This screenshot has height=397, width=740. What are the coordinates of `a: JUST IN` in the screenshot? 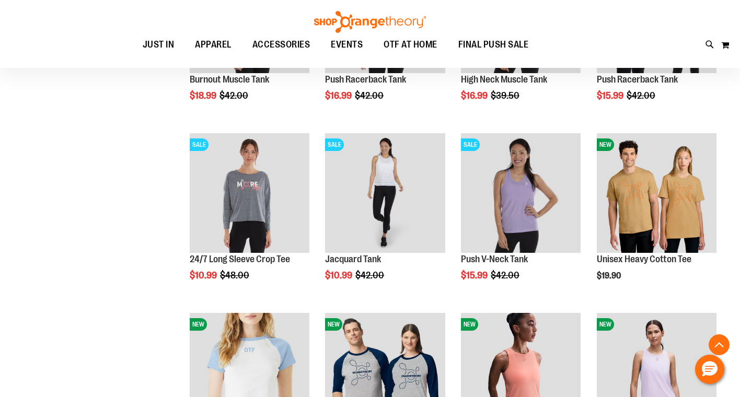 It's located at (158, 45).